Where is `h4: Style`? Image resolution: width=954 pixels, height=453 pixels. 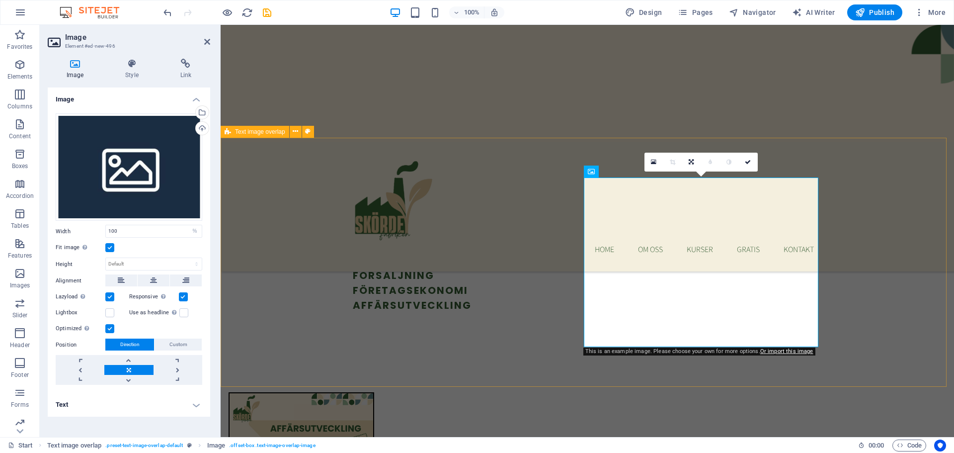 h4: Style is located at coordinates (134, 69).